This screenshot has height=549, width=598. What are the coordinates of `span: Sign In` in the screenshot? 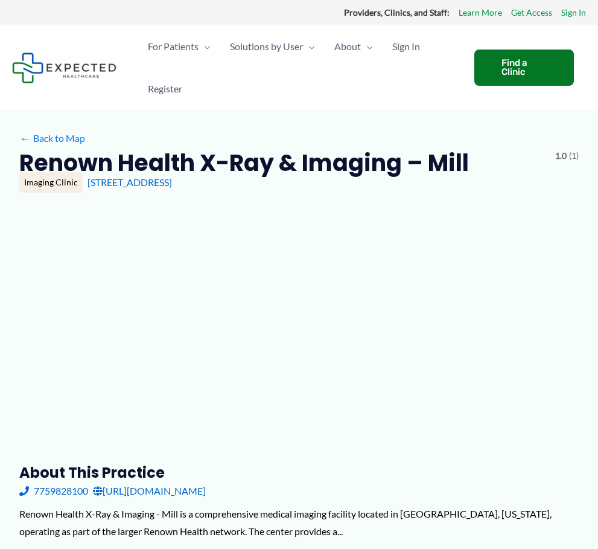 It's located at (406, 46).